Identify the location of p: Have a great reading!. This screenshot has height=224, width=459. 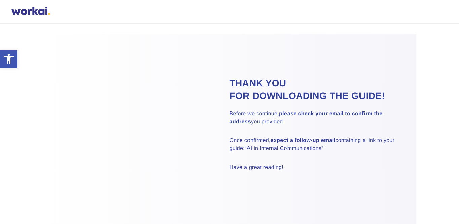
(315, 168).